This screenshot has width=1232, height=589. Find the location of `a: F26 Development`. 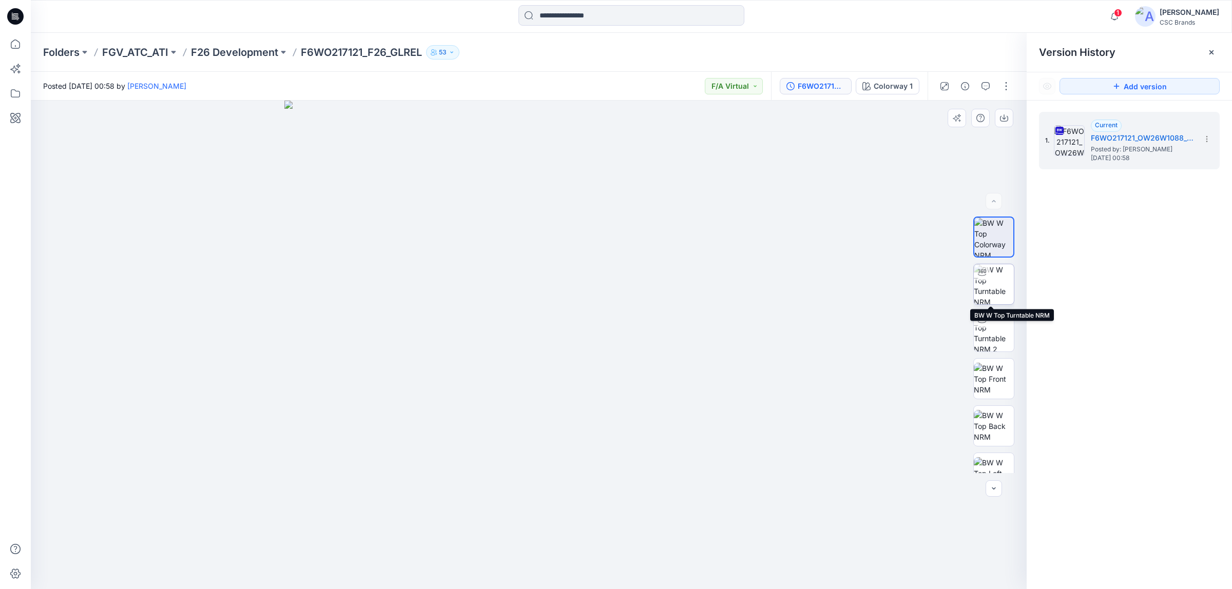

a: F26 Development is located at coordinates (235, 52).